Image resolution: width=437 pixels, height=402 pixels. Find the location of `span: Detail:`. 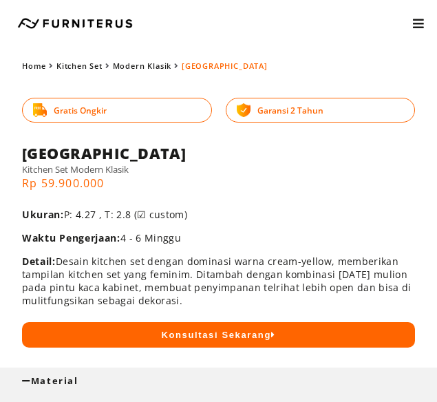

span: Detail: is located at coordinates (39, 261).